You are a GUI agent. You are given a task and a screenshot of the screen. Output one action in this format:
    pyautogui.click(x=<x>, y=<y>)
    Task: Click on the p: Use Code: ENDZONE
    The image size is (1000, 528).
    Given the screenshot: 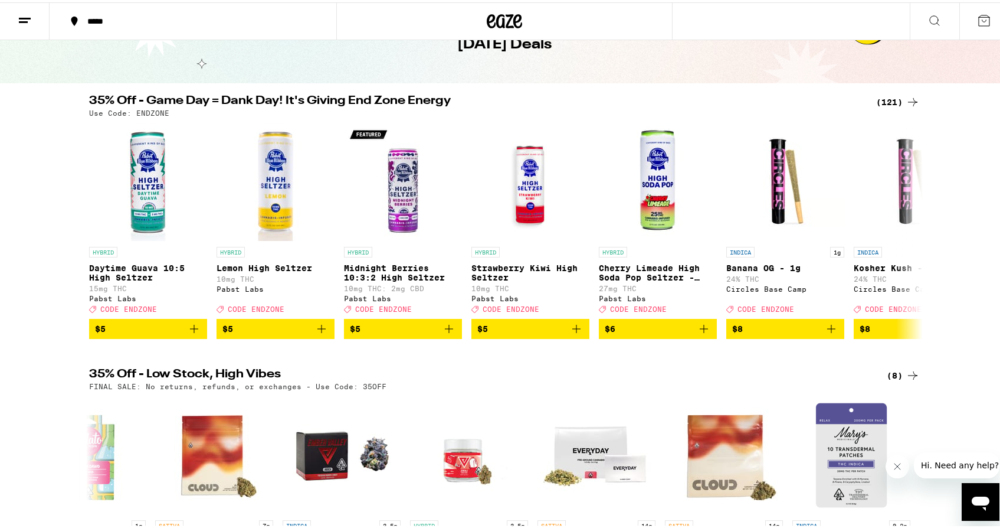 What is the action you would take?
    pyautogui.click(x=129, y=110)
    